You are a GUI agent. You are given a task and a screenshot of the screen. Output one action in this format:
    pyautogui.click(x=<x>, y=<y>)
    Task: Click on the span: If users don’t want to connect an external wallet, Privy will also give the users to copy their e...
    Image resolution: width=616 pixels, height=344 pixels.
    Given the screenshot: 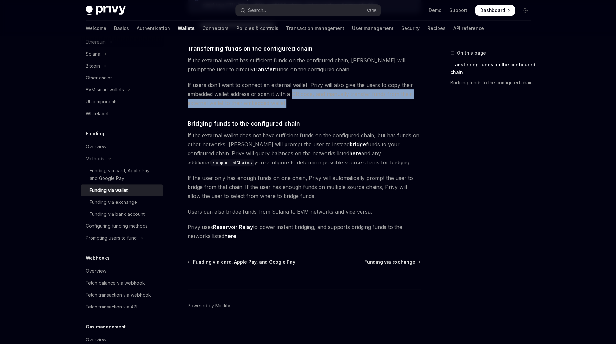 What is the action you would take?
    pyautogui.click(x=304, y=94)
    